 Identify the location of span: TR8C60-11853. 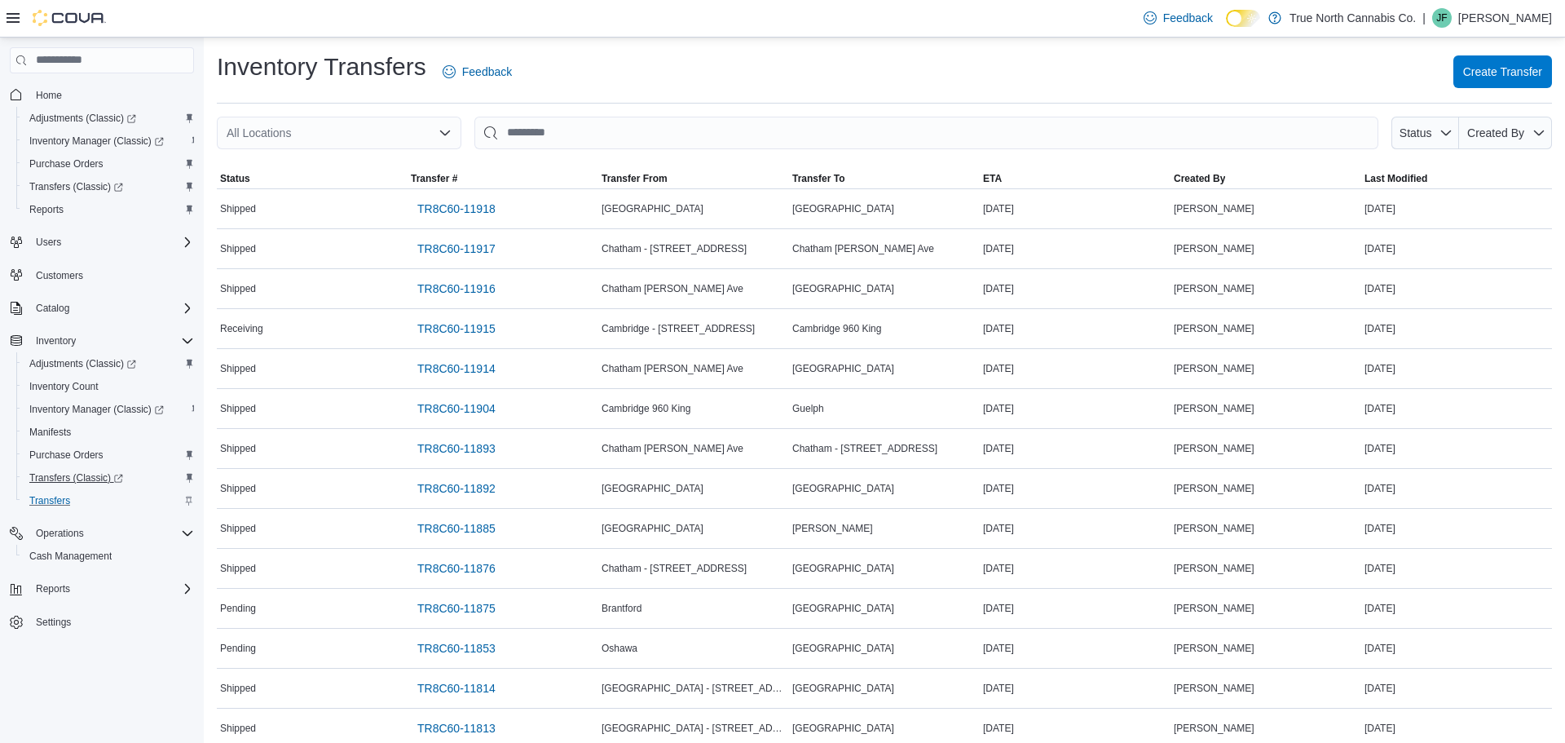
(456, 648).